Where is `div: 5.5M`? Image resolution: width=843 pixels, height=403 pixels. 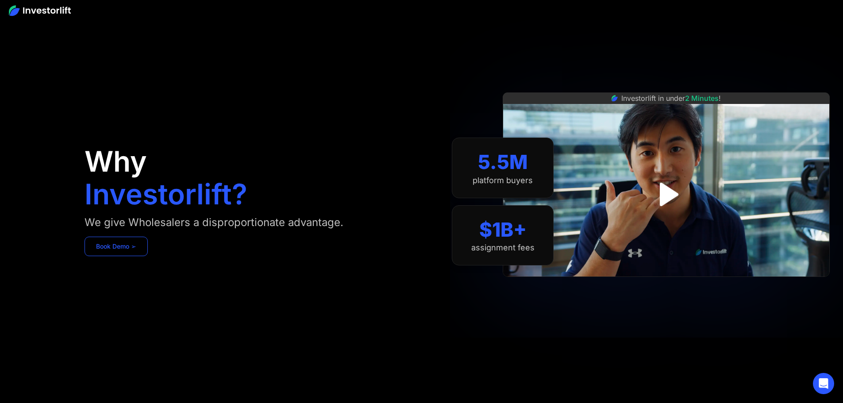
div: 5.5M is located at coordinates (503, 162).